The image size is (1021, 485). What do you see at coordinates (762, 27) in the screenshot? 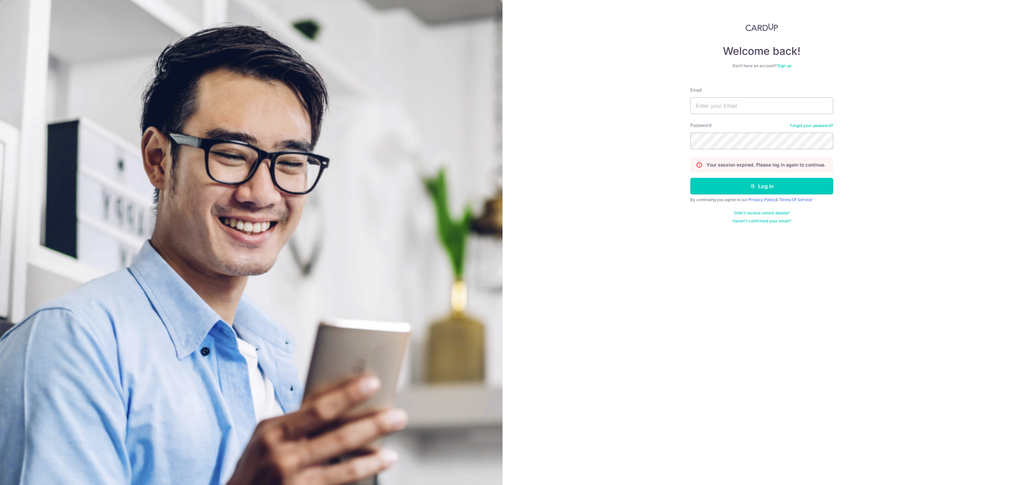
I see `img: CardUp Logo` at bounding box center [762, 27].